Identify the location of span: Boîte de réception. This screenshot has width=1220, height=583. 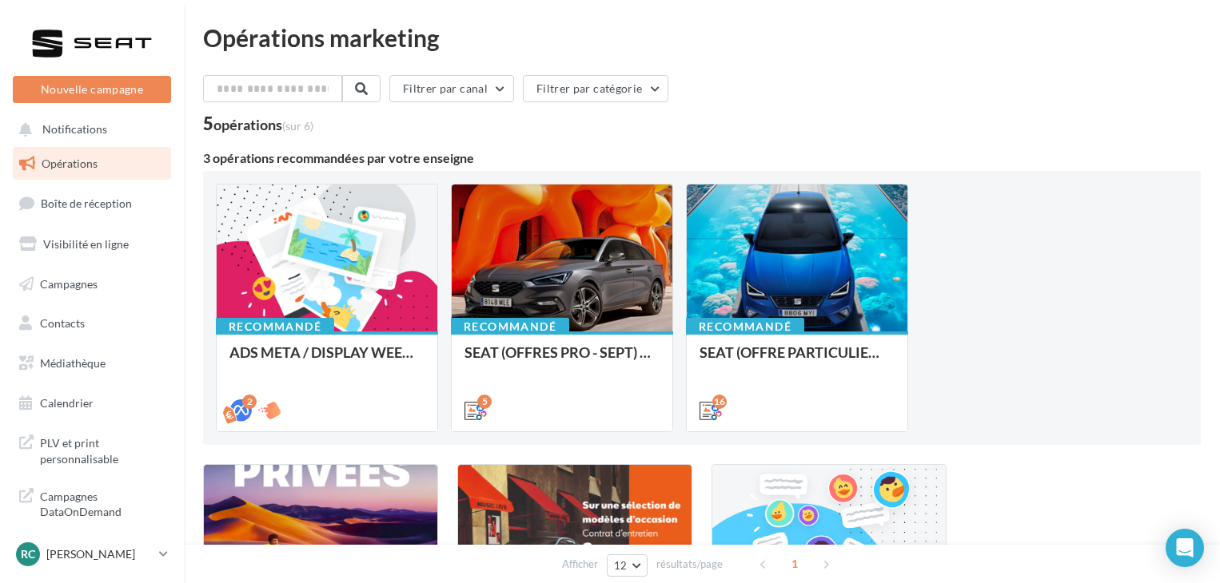
(86, 203).